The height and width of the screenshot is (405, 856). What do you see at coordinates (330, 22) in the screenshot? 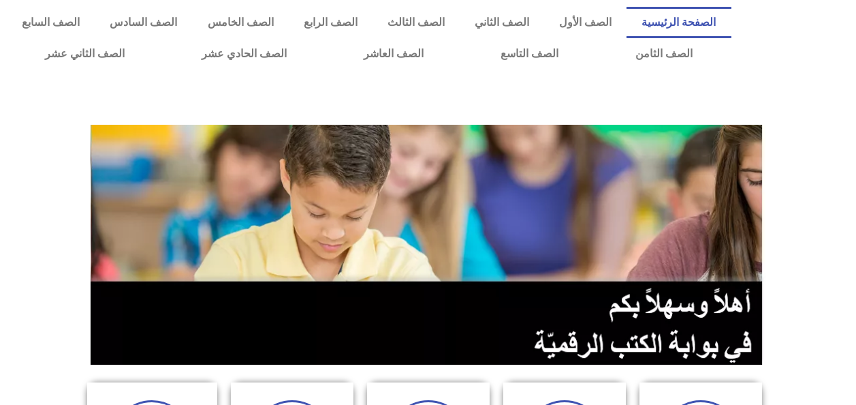
I see `a: الصف الرابع` at bounding box center [330, 22].